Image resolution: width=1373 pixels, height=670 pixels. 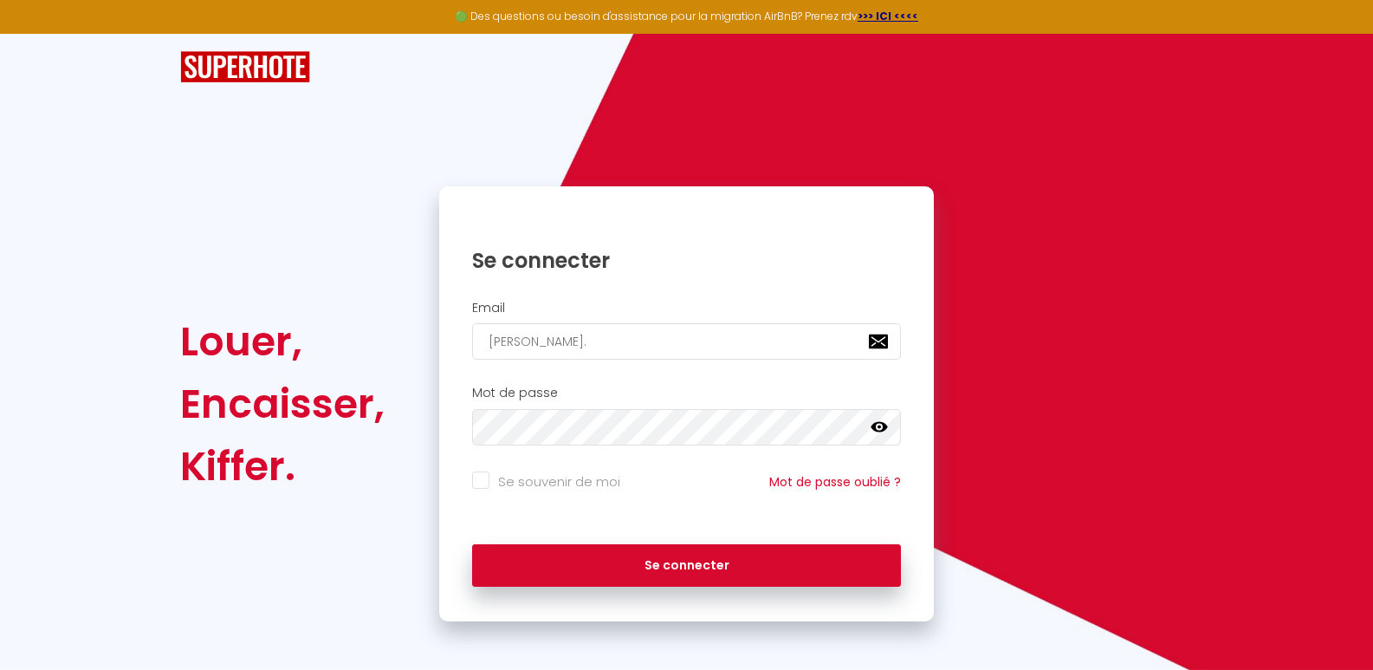 What do you see at coordinates (245, 67) in the screenshot?
I see `img: SuperHote logo` at bounding box center [245, 67].